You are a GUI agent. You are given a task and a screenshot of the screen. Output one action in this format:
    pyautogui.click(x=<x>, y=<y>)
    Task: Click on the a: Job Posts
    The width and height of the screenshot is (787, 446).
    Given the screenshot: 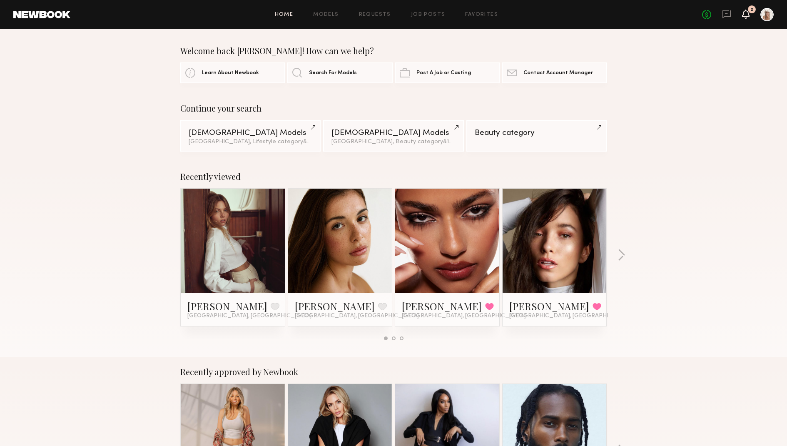 What is the action you would take?
    pyautogui.click(x=428, y=15)
    